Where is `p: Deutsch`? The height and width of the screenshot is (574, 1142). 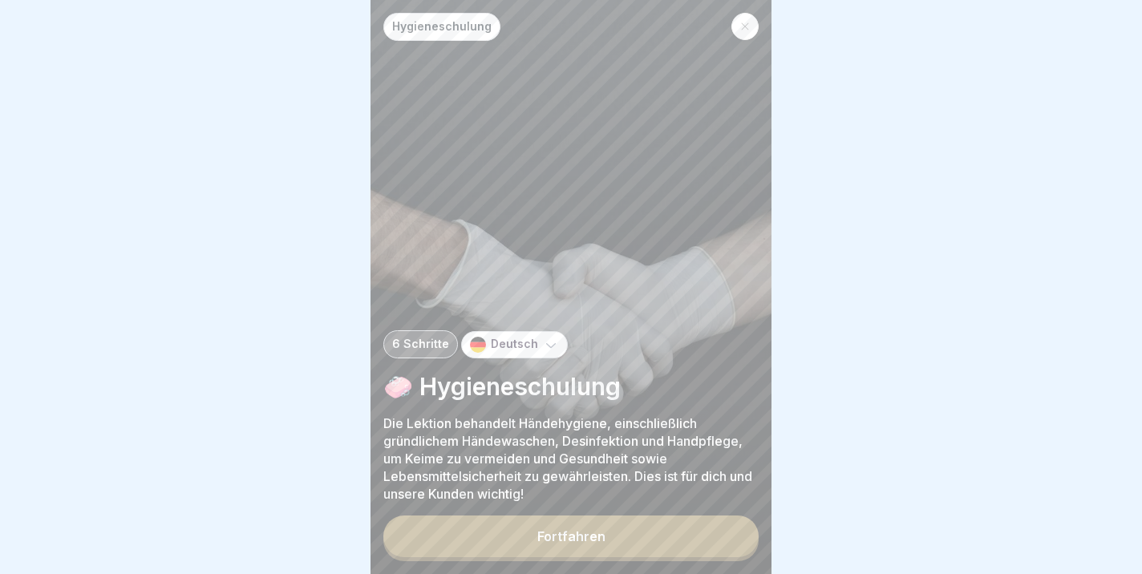 p: Deutsch is located at coordinates (514, 344).